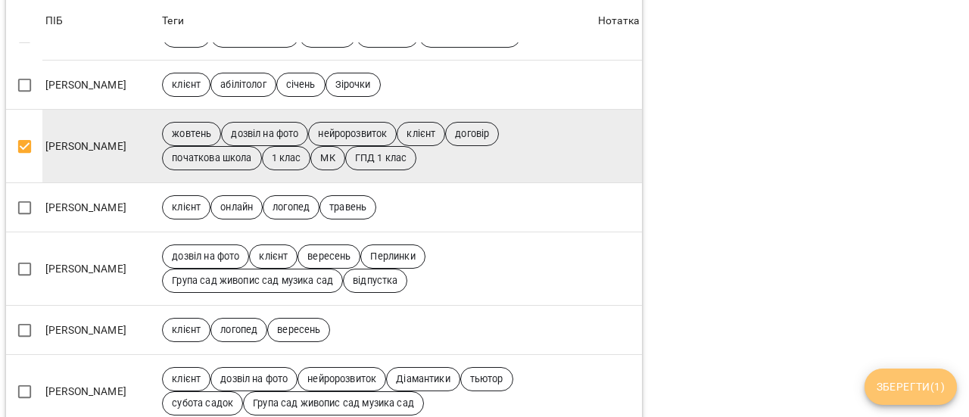 The image size is (969, 417). What do you see at coordinates (487, 379) in the screenshot?
I see `span: тьютор` at bounding box center [487, 379].